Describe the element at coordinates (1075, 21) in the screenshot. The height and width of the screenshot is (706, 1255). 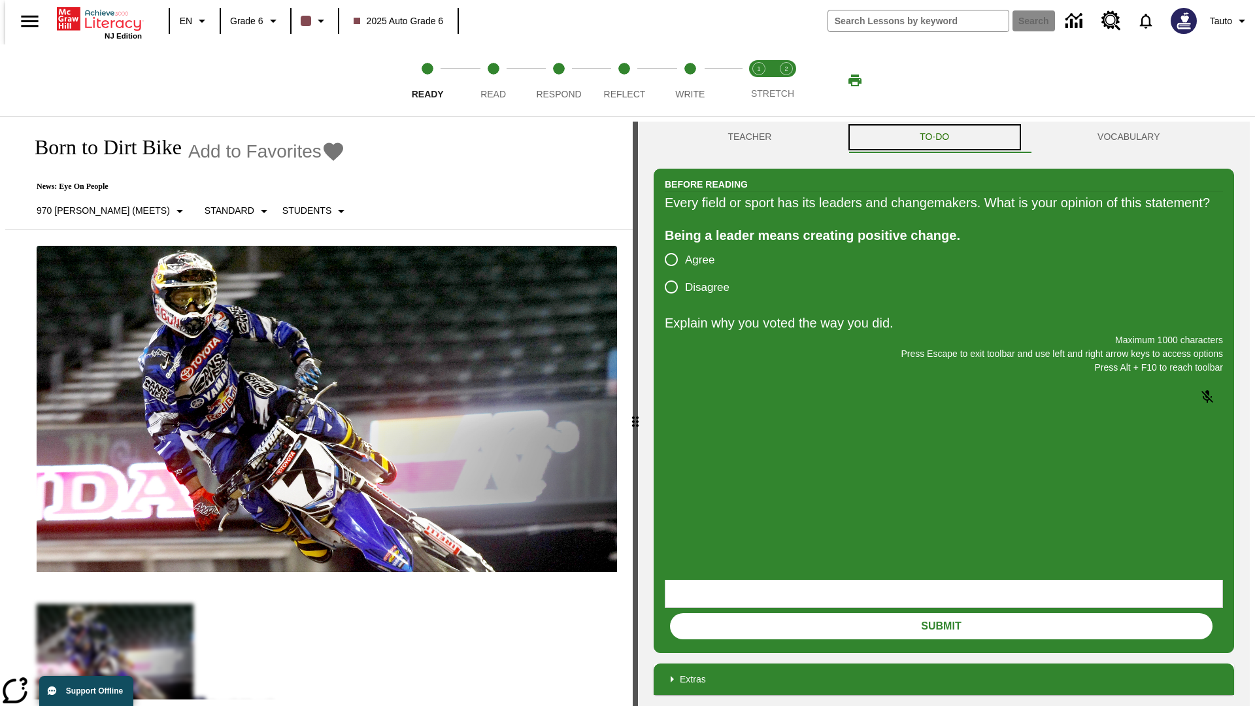
I see `a: Data Center` at that location.